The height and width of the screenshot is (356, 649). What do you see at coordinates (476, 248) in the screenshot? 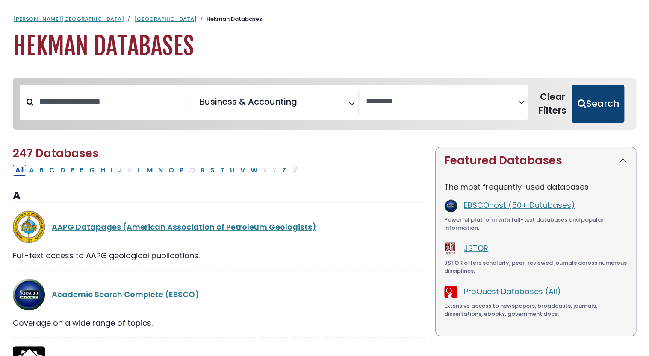
I see `a: JSTOR` at bounding box center [476, 248].